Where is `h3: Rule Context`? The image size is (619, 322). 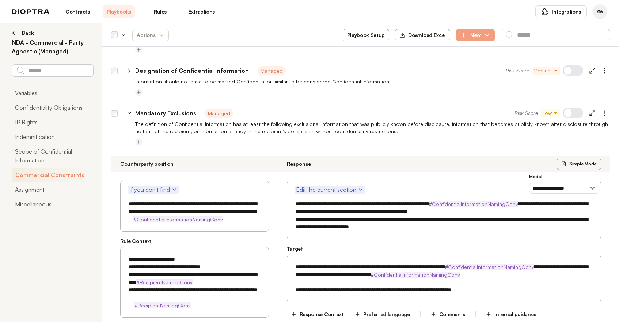
h3: Rule Context is located at coordinates (194, 241).